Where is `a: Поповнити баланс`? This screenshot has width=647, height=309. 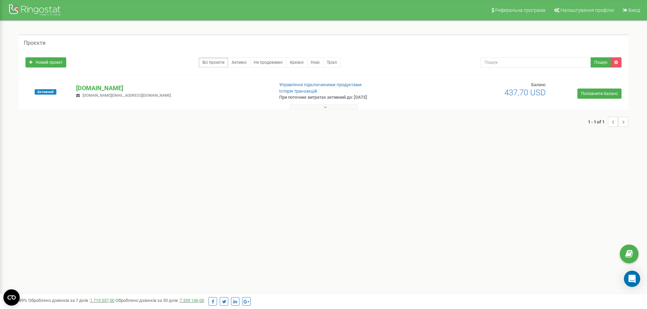
a: Поповнити баланс is located at coordinates (600, 94).